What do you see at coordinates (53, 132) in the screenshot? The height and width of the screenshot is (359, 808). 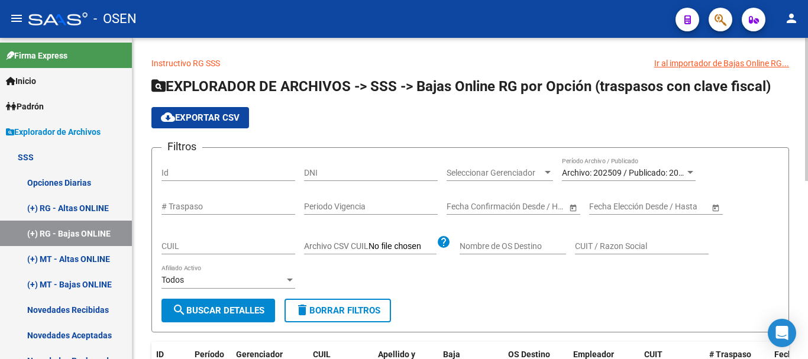 I see `span: Explorador de Archivos` at bounding box center [53, 132].